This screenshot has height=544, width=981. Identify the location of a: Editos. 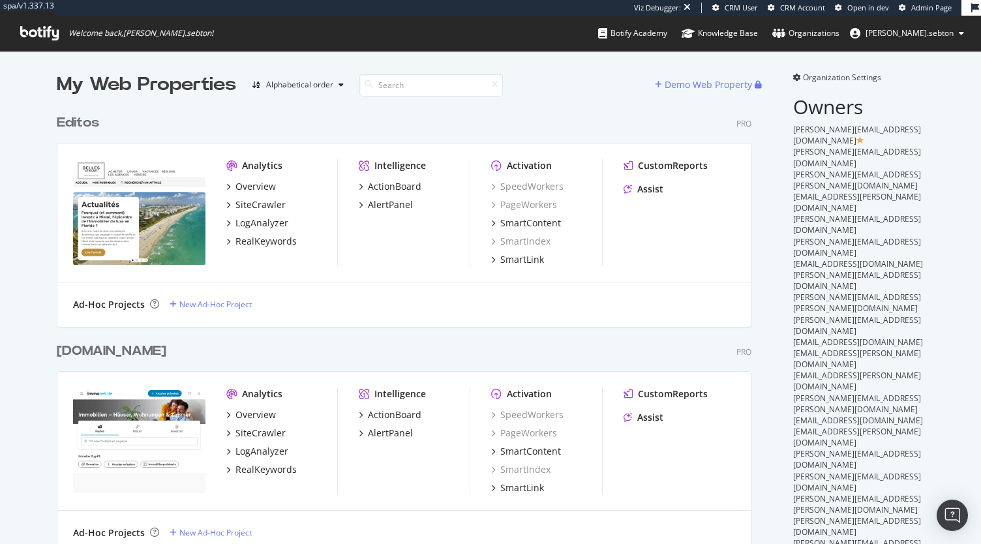
(80, 123).